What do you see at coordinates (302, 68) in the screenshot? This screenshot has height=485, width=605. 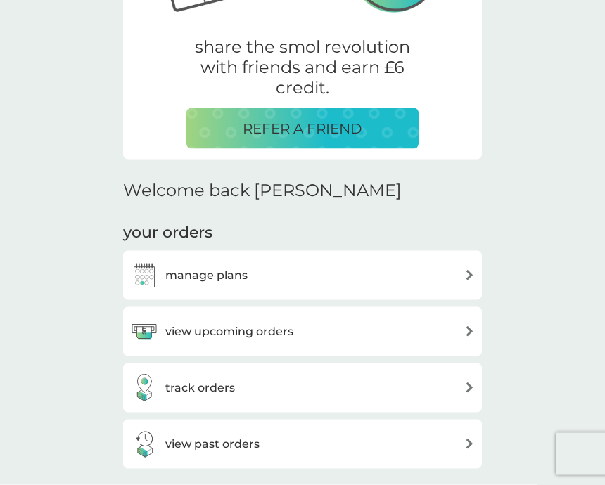 I see `p: share the smol revolution with friends and earn £6 credit.` at bounding box center [302, 68].